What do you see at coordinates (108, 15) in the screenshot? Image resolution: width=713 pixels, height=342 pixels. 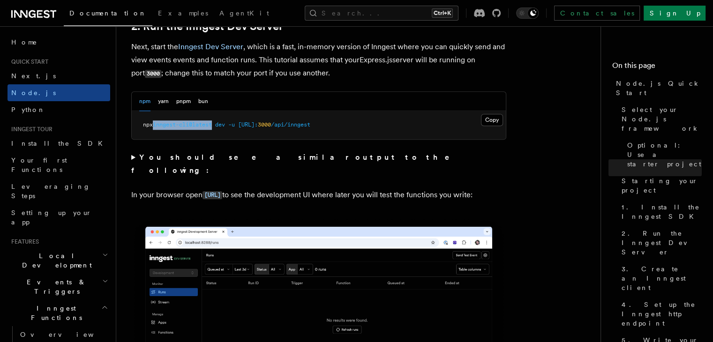 I see `a: Documentation` at bounding box center [108, 15].